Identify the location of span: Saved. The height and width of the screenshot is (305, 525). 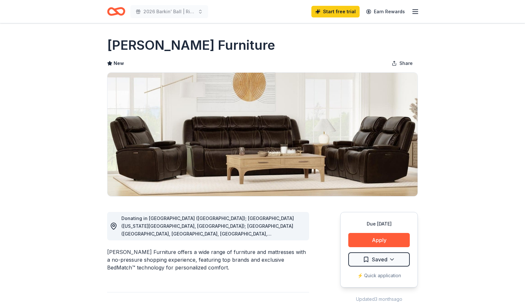
(380, 260).